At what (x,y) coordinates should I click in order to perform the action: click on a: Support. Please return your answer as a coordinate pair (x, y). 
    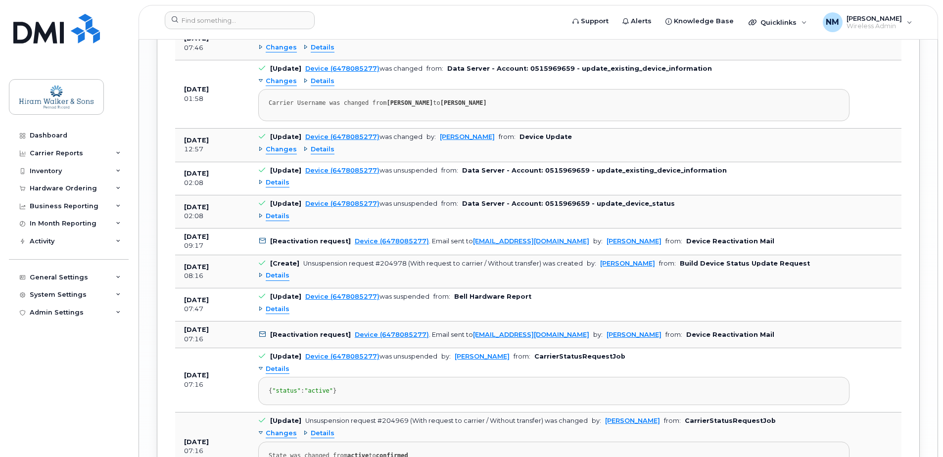
    Looking at the image, I should click on (590, 21).